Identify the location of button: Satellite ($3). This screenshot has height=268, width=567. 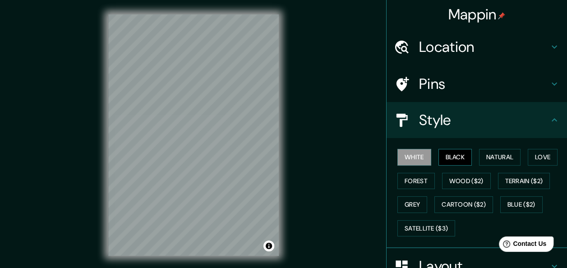
(426, 228).